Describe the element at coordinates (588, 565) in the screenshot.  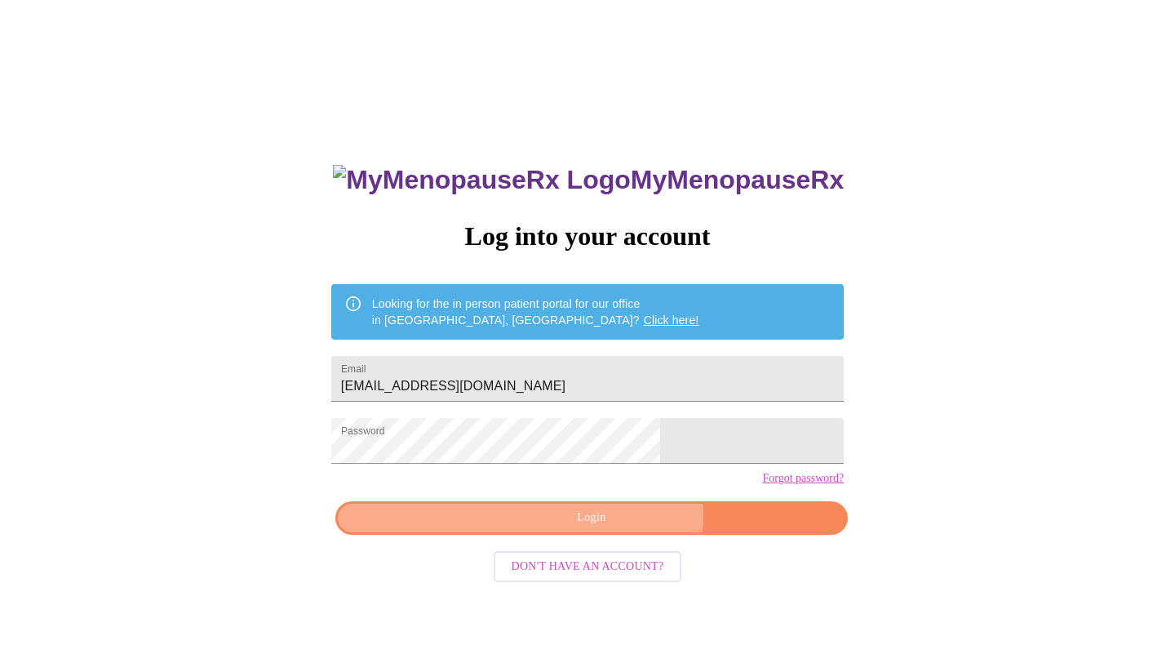
I see `a: Don't have an account?` at that location.